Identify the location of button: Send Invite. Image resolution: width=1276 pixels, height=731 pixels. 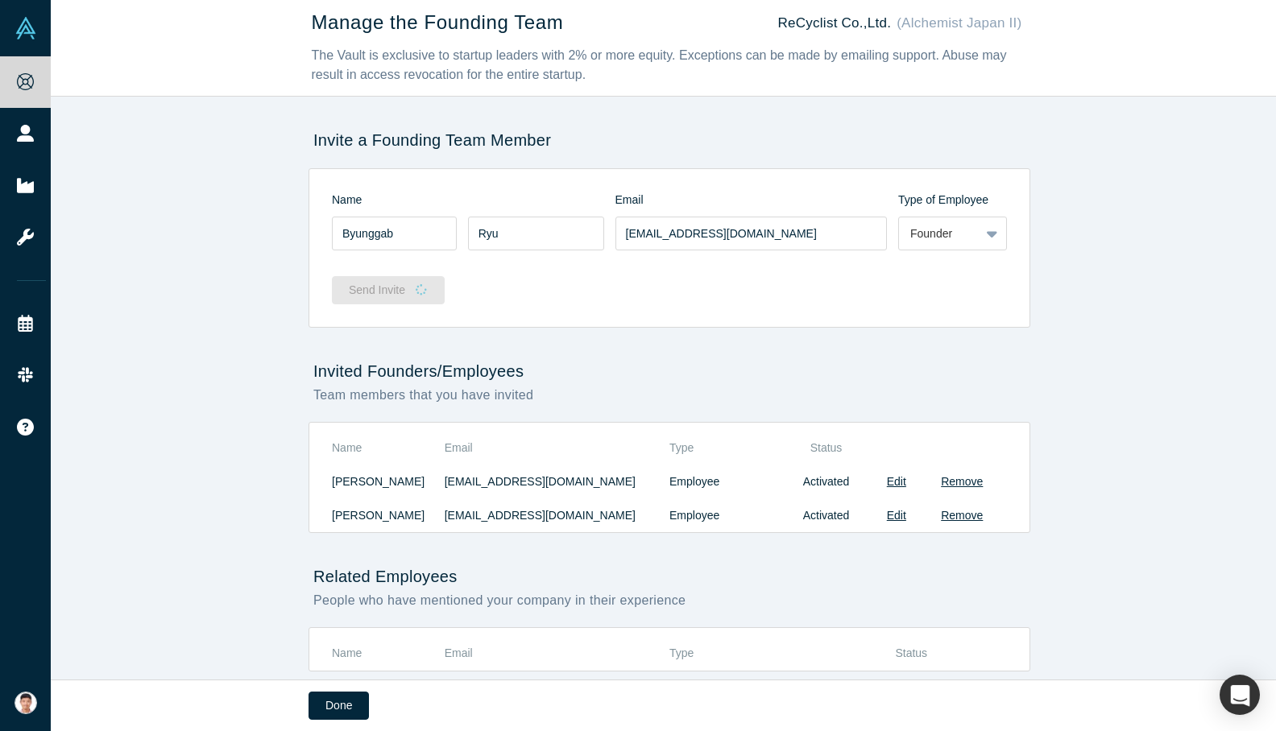
(388, 290).